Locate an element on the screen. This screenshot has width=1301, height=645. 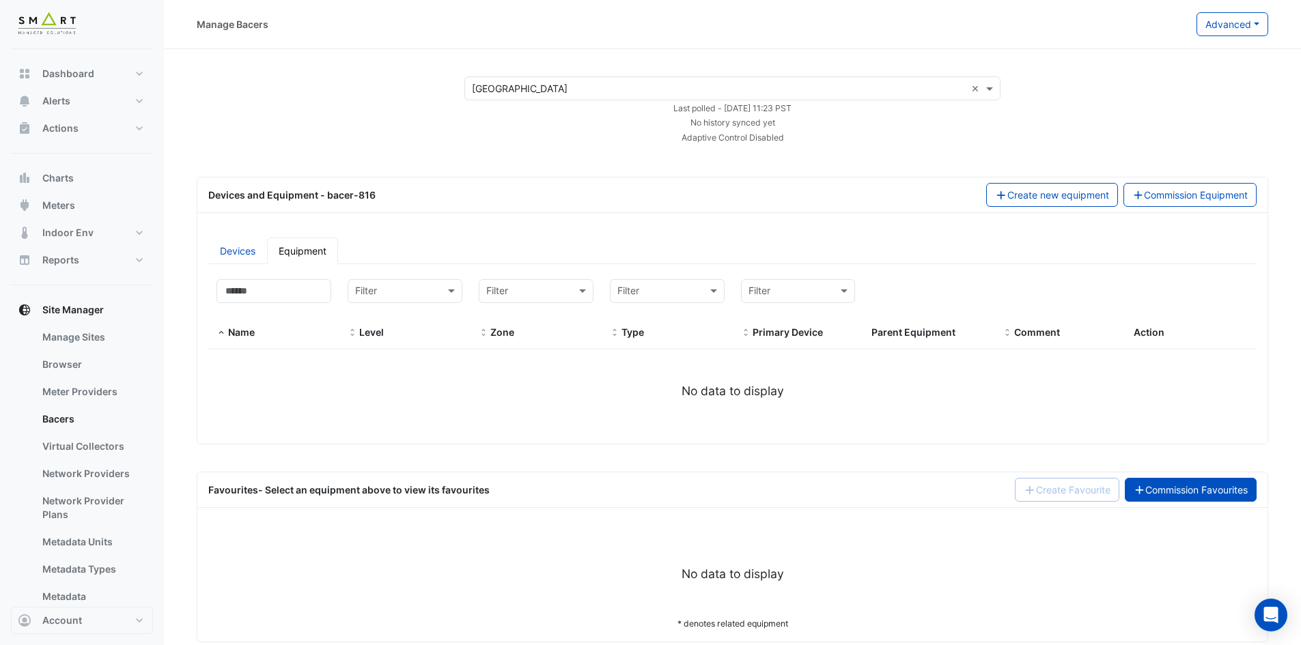
button: Site Manager is located at coordinates (82, 310).